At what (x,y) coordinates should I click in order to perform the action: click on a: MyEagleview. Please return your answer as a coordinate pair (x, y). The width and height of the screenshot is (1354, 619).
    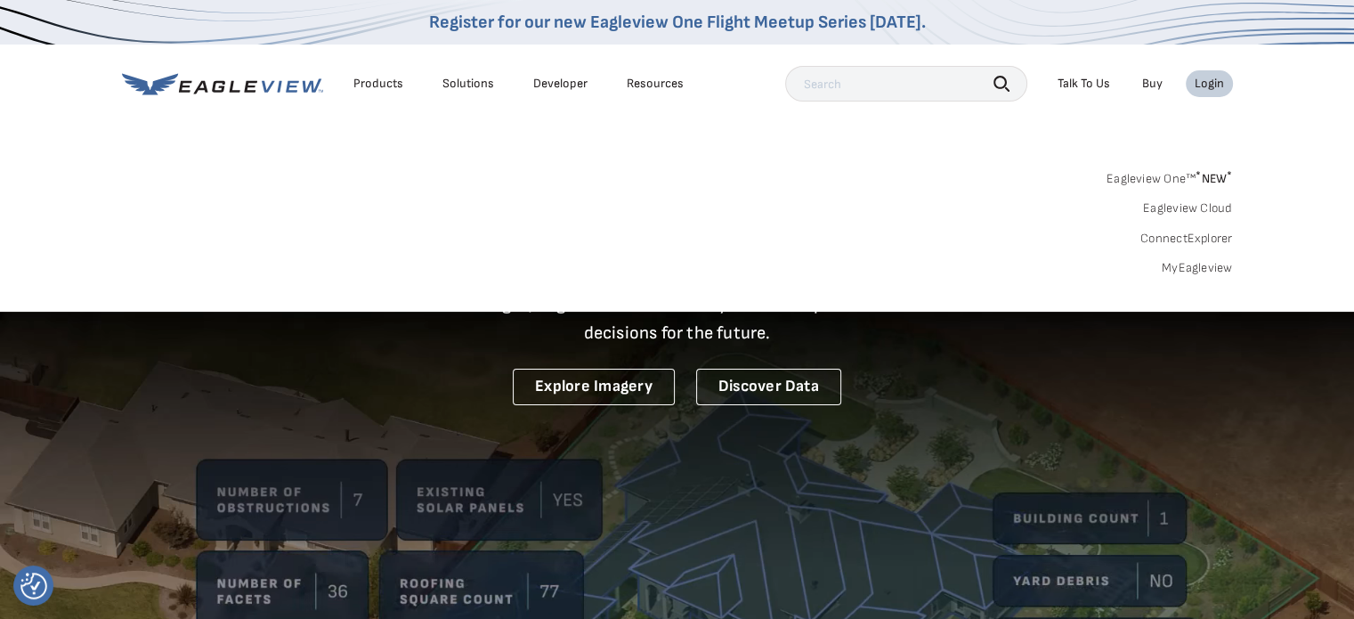
    Looking at the image, I should click on (1198, 268).